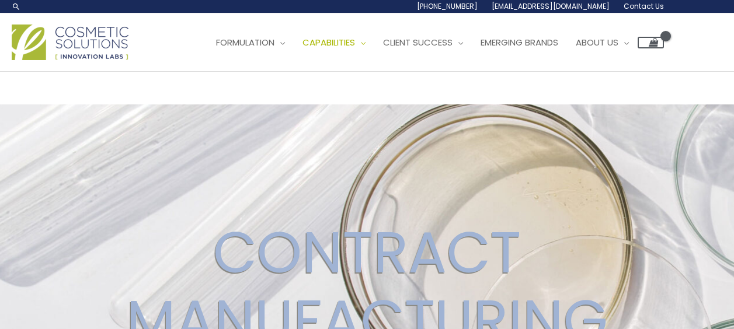  Describe the element at coordinates (70, 42) in the screenshot. I see `img: Cosmetic Solutions Logo` at that location.